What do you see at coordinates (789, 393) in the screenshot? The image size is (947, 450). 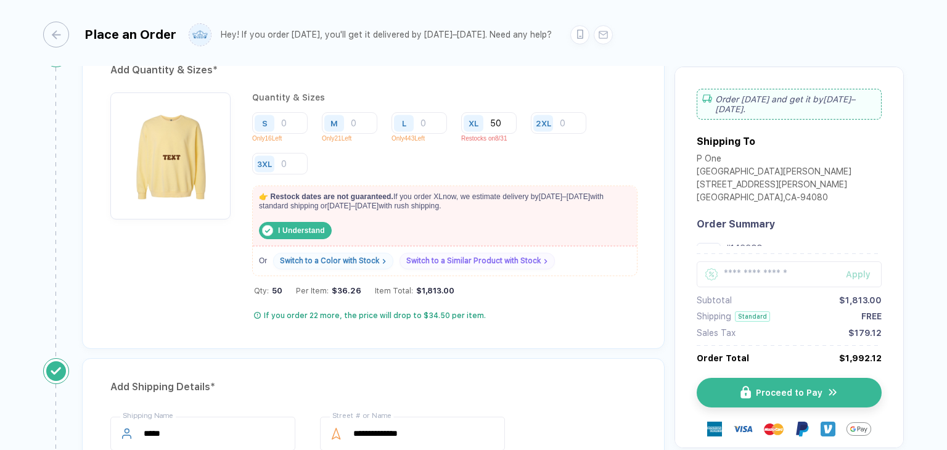 I see `button: iconProceed to Payicon` at bounding box center [789, 393].